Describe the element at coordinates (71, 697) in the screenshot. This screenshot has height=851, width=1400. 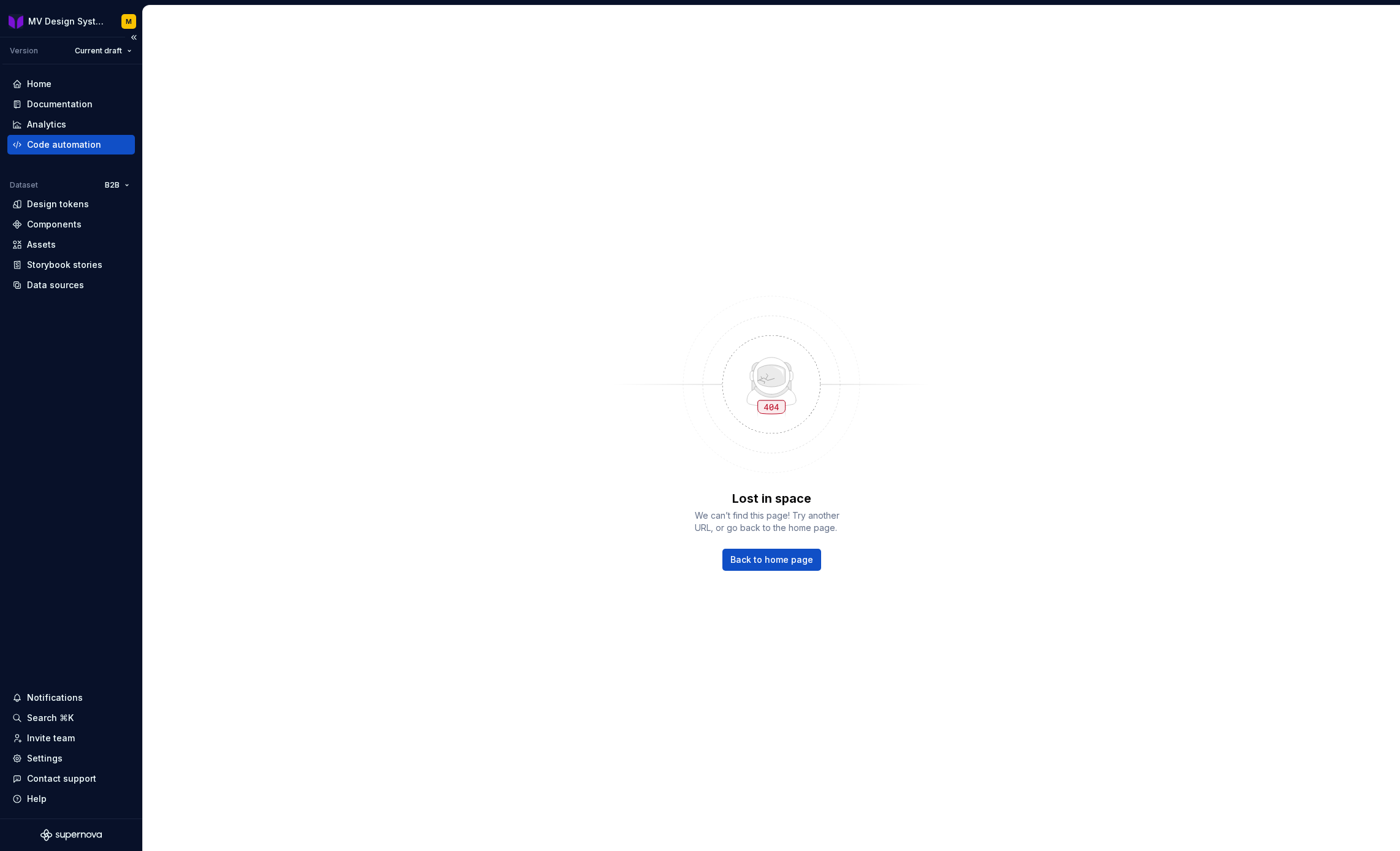
I see `button: Notifications` at that location.